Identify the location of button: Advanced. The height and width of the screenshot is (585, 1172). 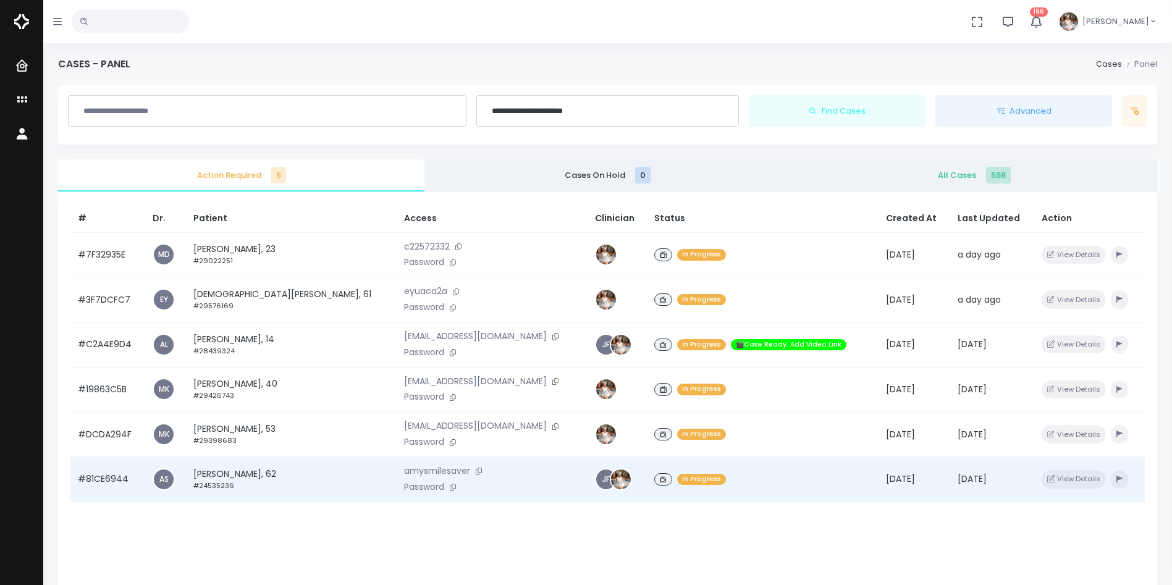
(1023, 111).